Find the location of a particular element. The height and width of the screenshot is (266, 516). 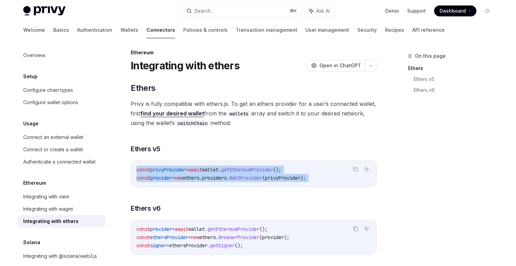

div: Connect or create a wallet is located at coordinates (53, 150).